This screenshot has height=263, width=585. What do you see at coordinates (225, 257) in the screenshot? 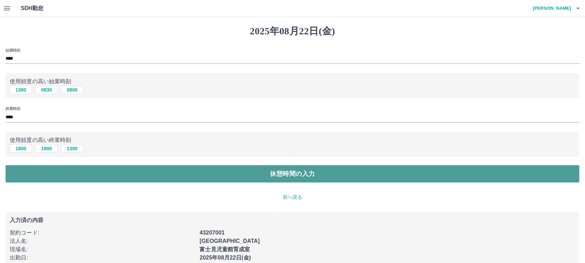
I see `b: 2025年08月22日(金)` at bounding box center [225, 257].